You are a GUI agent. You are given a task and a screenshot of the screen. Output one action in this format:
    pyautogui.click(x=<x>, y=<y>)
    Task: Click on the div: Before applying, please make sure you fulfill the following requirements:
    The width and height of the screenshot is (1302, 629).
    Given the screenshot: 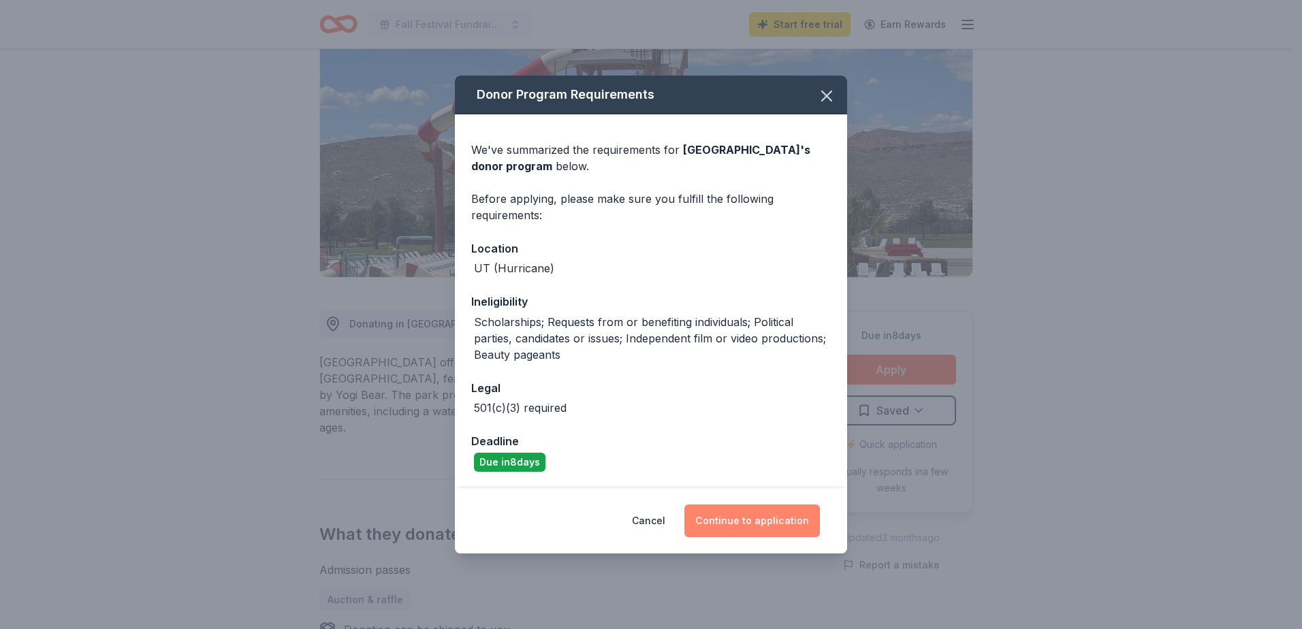 What is the action you would take?
    pyautogui.click(x=651, y=207)
    